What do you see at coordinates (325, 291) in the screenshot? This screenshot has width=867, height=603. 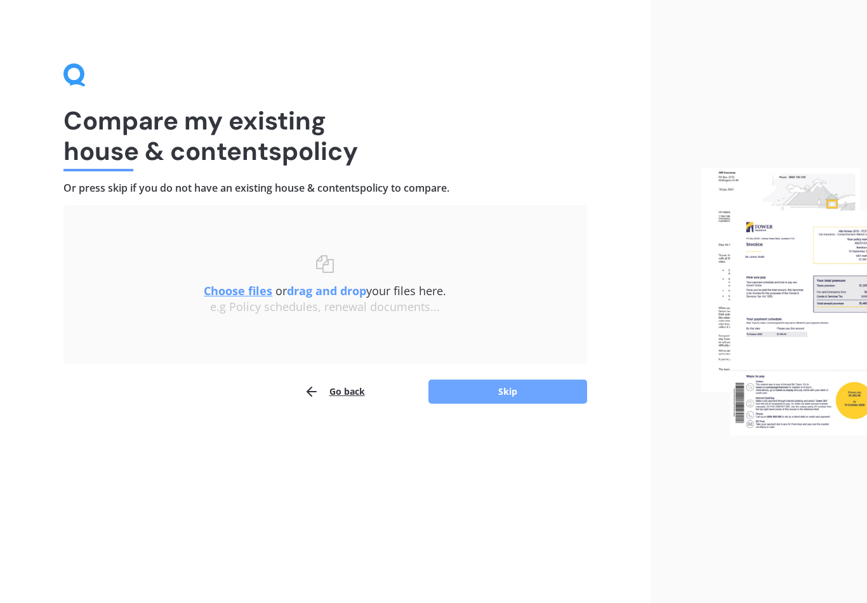 I see `span: or your files here.` at bounding box center [325, 291].